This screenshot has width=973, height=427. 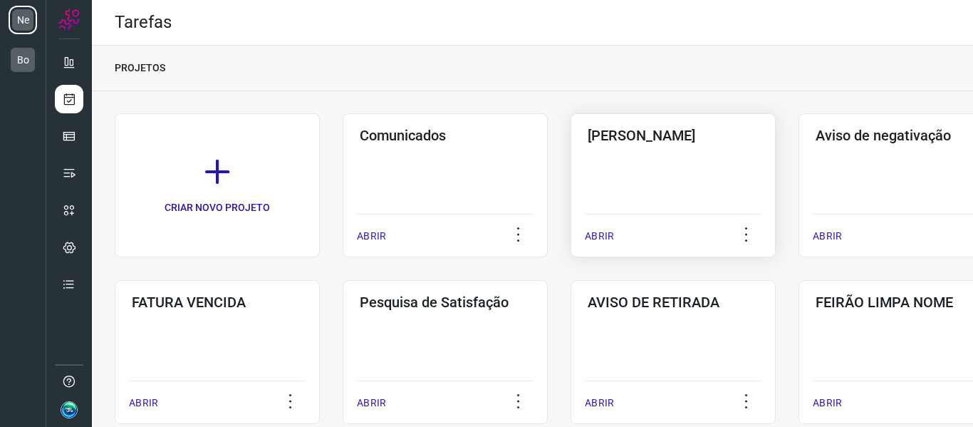 I want to click on p: CRIAR NOVO PROJETO, so click(x=217, y=207).